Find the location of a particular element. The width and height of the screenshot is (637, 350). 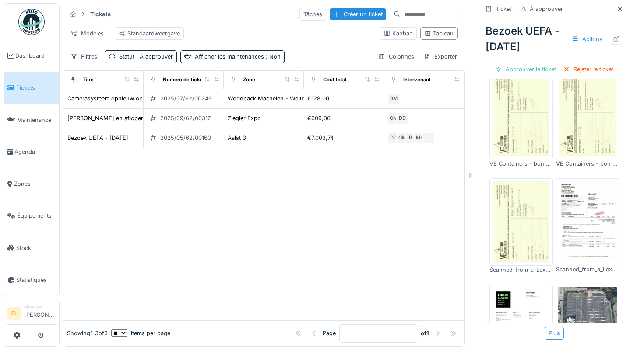

a: Stock is located at coordinates (31, 248).